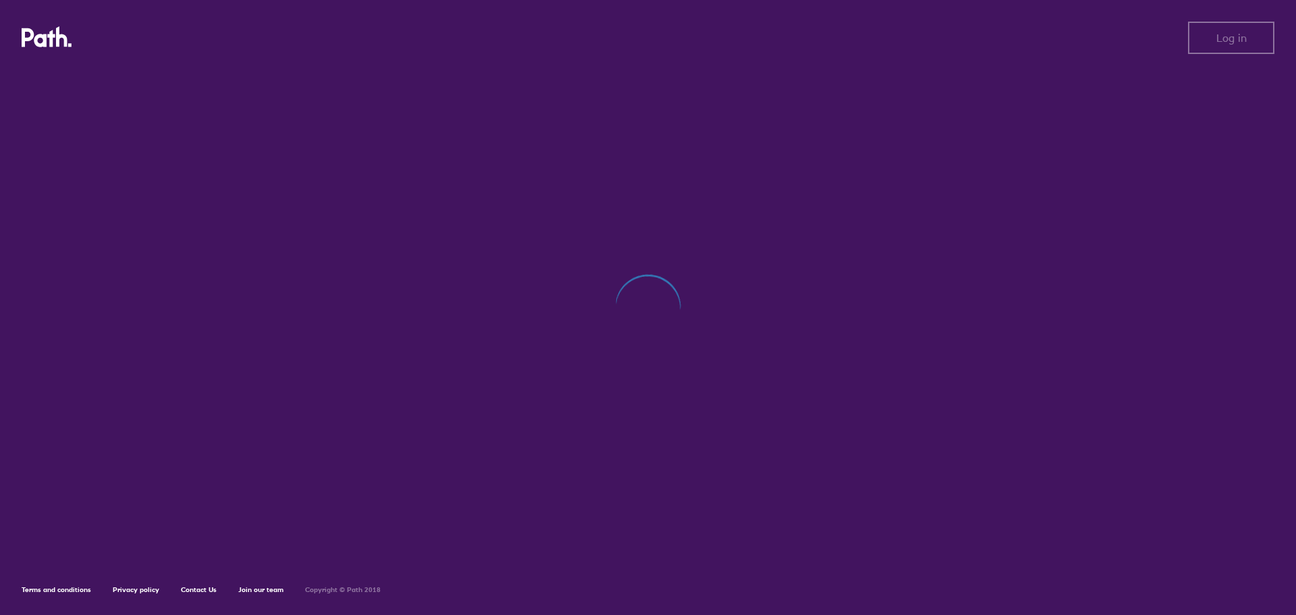 This screenshot has height=615, width=1296. I want to click on button: Log in, so click(1231, 38).